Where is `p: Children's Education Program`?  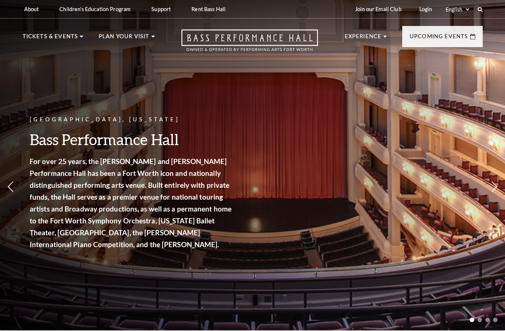 p: Children's Education Program is located at coordinates (95, 9).